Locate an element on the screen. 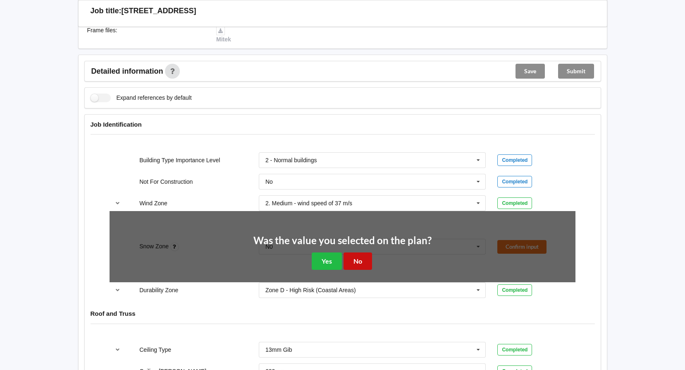 The image size is (685, 370). div: No is located at coordinates (269, 182).